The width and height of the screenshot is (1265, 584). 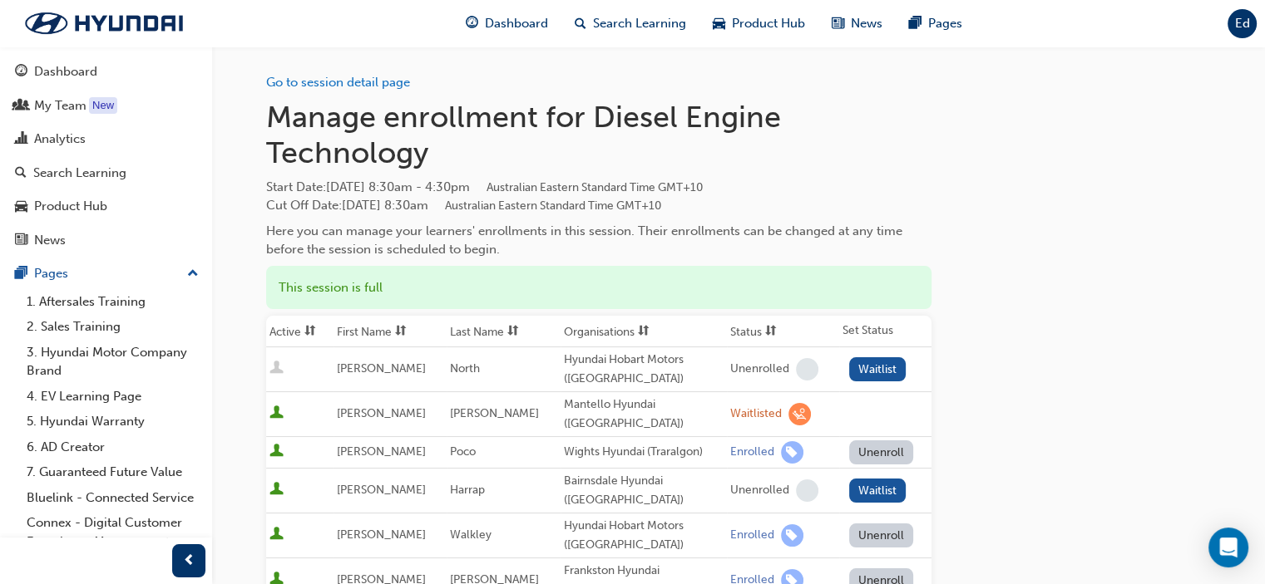 I want to click on span: chart-icon, so click(x=21, y=140).